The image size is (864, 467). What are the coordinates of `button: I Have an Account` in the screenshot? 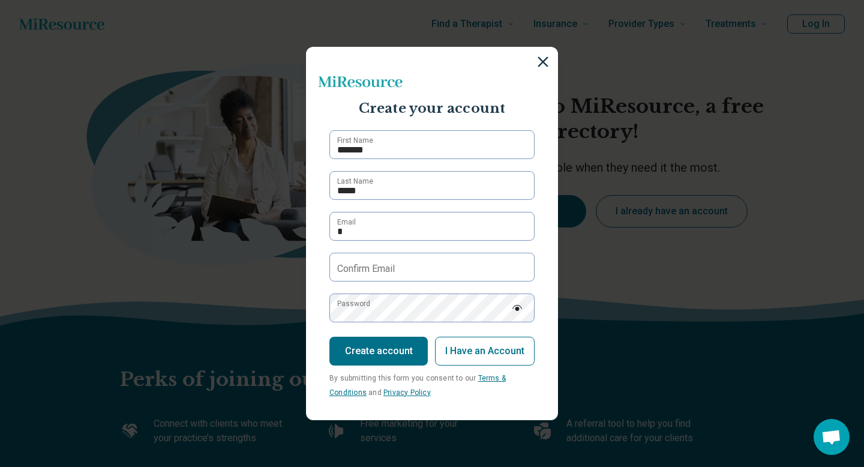 It's located at (485, 351).